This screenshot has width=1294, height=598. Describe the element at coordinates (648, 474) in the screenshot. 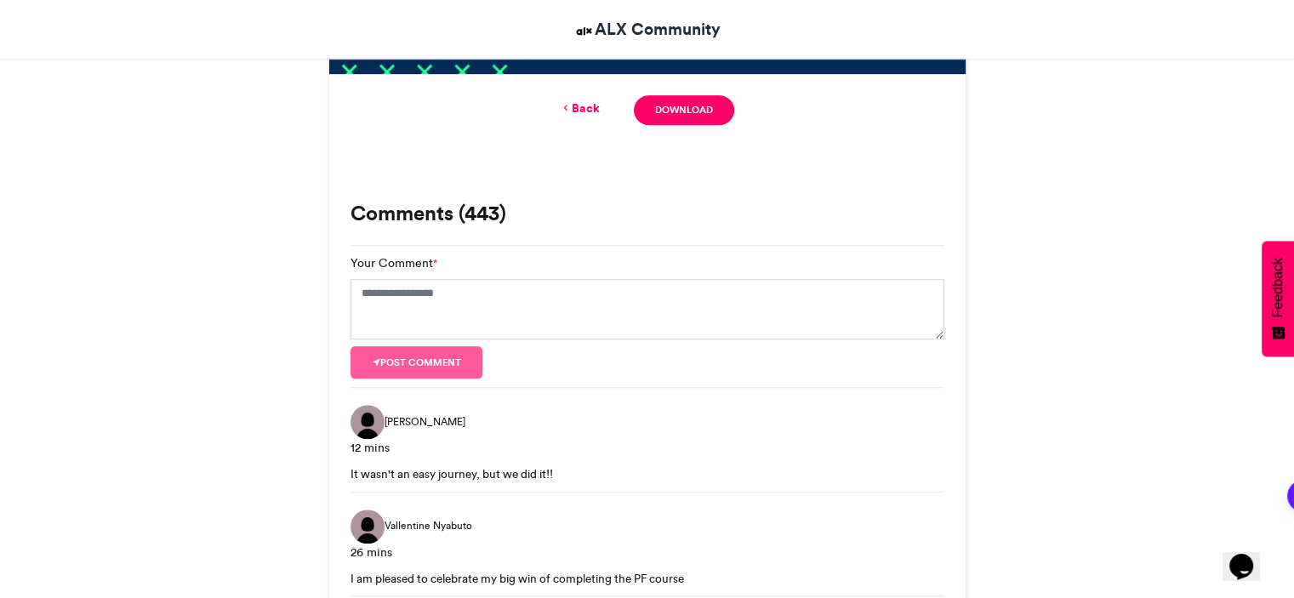

I see `div: It wasn't an easy journey, but we did it!!` at that location.